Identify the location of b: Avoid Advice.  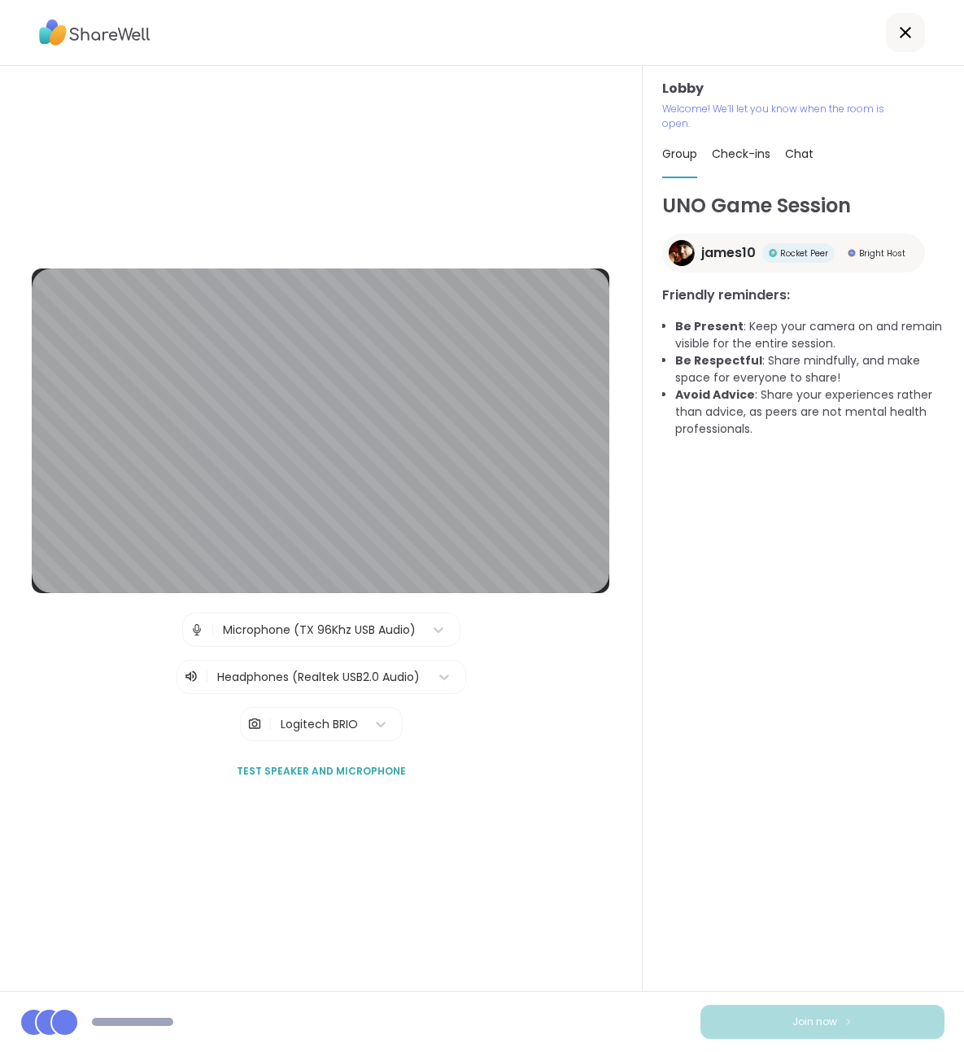
(715, 395).